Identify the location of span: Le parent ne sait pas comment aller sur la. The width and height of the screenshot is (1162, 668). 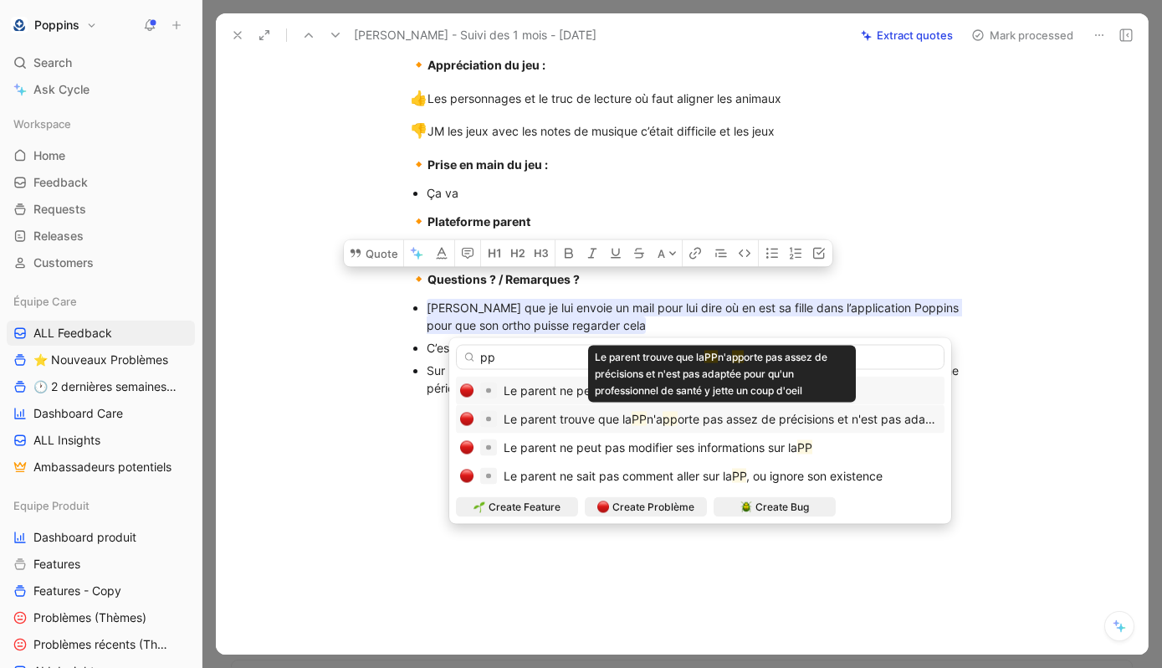
(617, 475).